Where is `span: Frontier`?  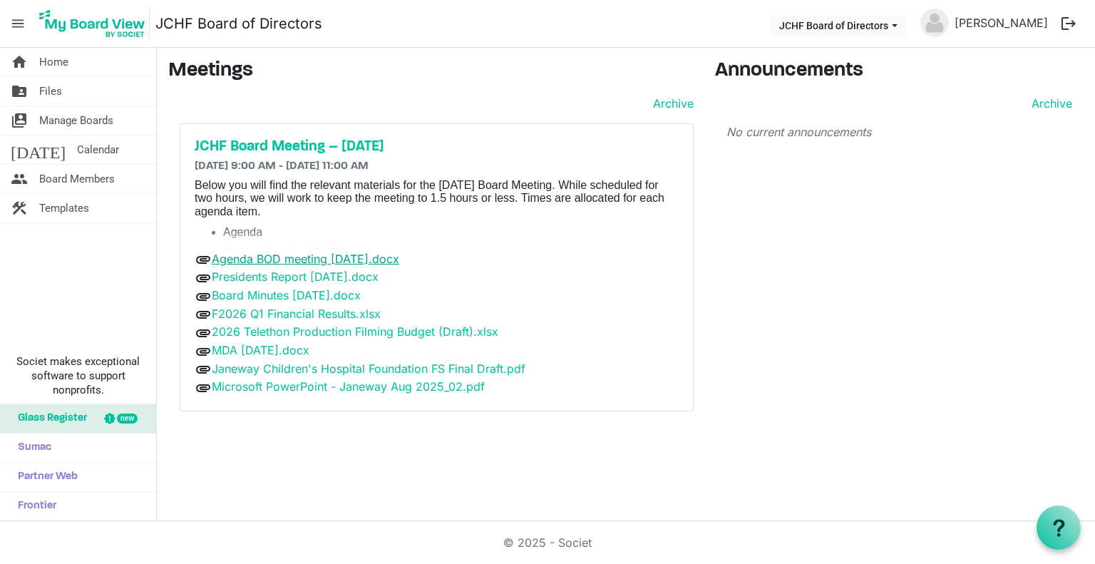
span: Frontier is located at coordinates (33, 506).